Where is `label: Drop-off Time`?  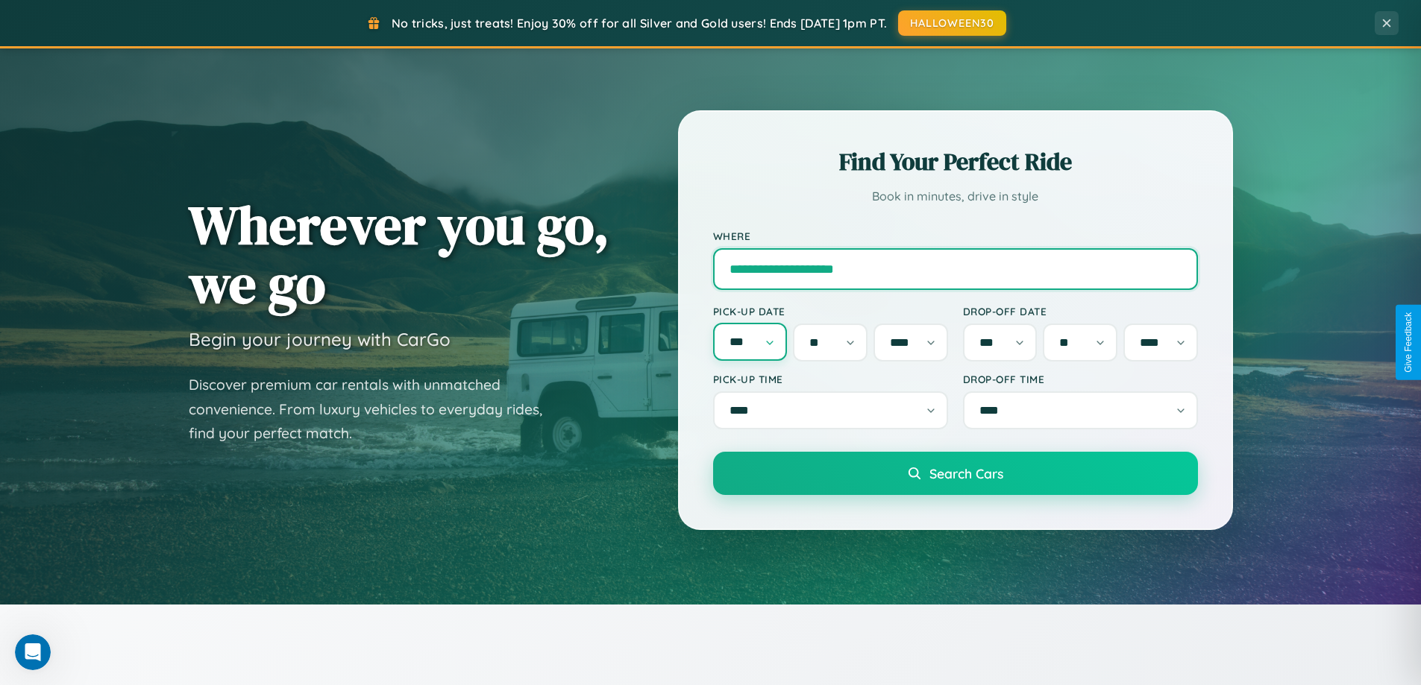 label: Drop-off Time is located at coordinates (1080, 379).